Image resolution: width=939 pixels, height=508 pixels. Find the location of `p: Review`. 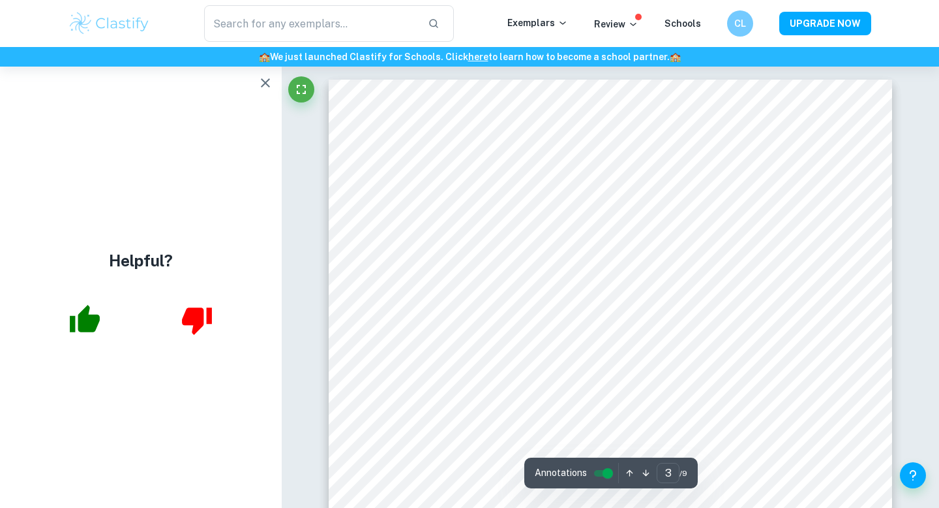

p: Review is located at coordinates (617, 24).